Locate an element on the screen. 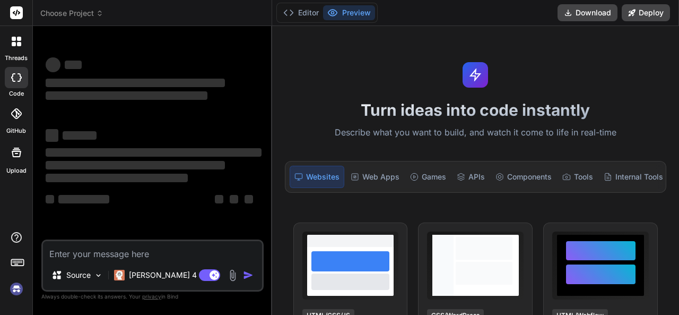 The width and height of the screenshot is (679, 315). p: Describe what you want to build, and watch it come to life in real-time is located at coordinates (475, 133).